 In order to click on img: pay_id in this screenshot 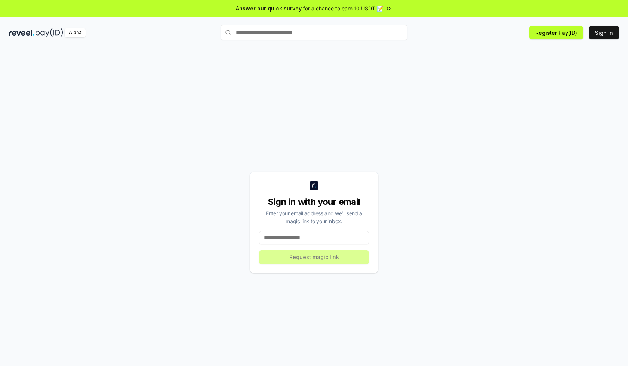, I will do `click(49, 33)`.